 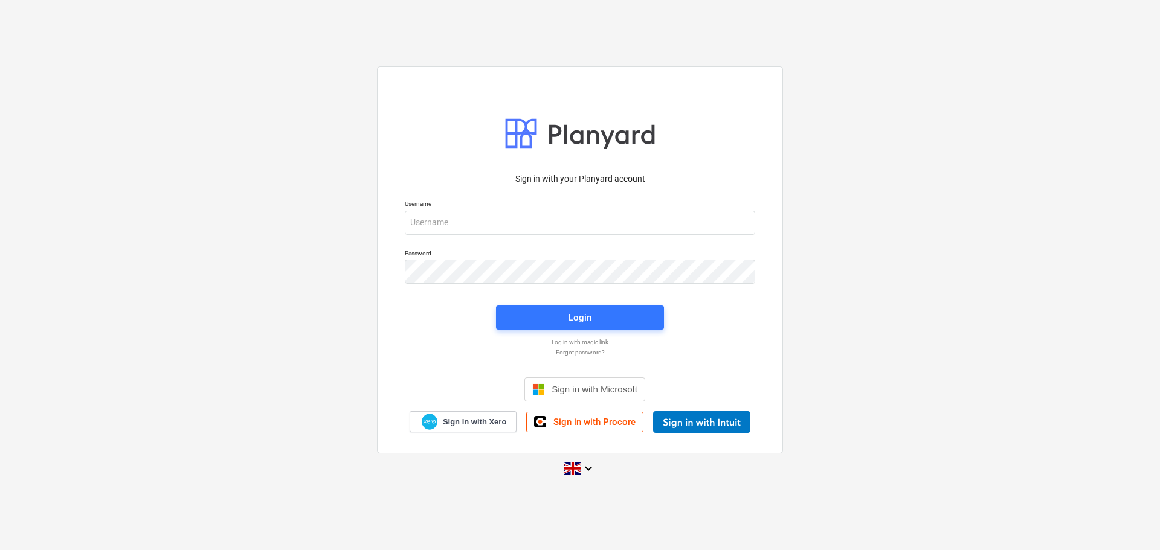 What do you see at coordinates (588, 469) in the screenshot?
I see `i: keyboard_arrow_down` at bounding box center [588, 469].